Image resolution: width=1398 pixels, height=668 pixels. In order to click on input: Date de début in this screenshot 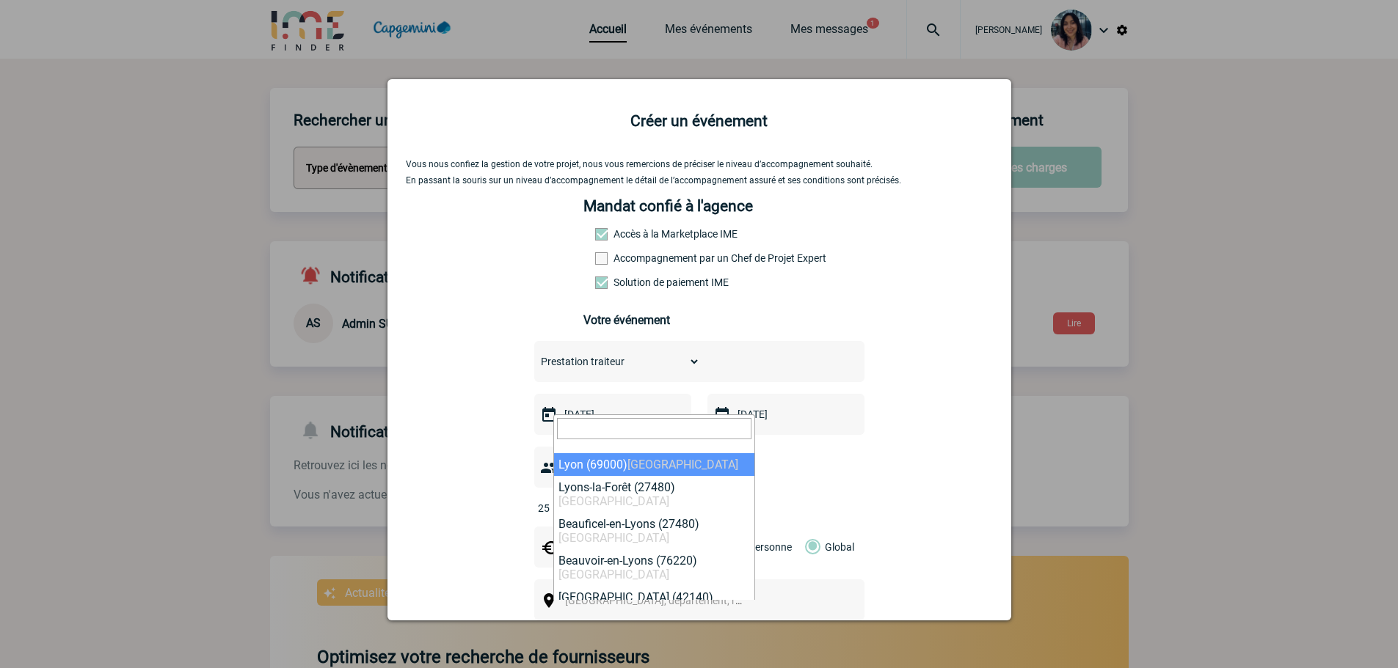, I will do `click(611, 415)`.